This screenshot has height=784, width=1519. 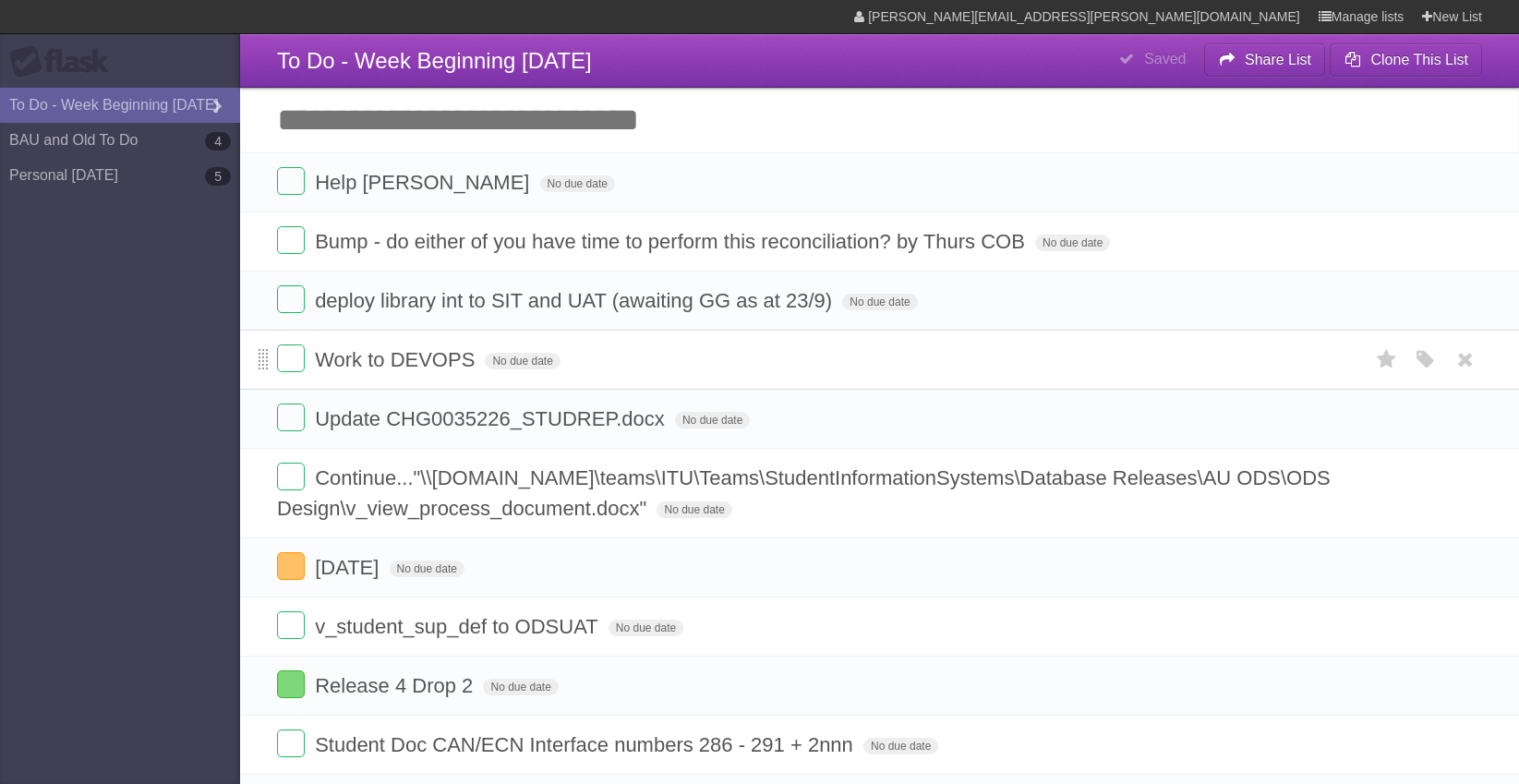 I want to click on span: deploy library int to SIT and UAT (awaiting GG as at 23/9), so click(x=575, y=300).